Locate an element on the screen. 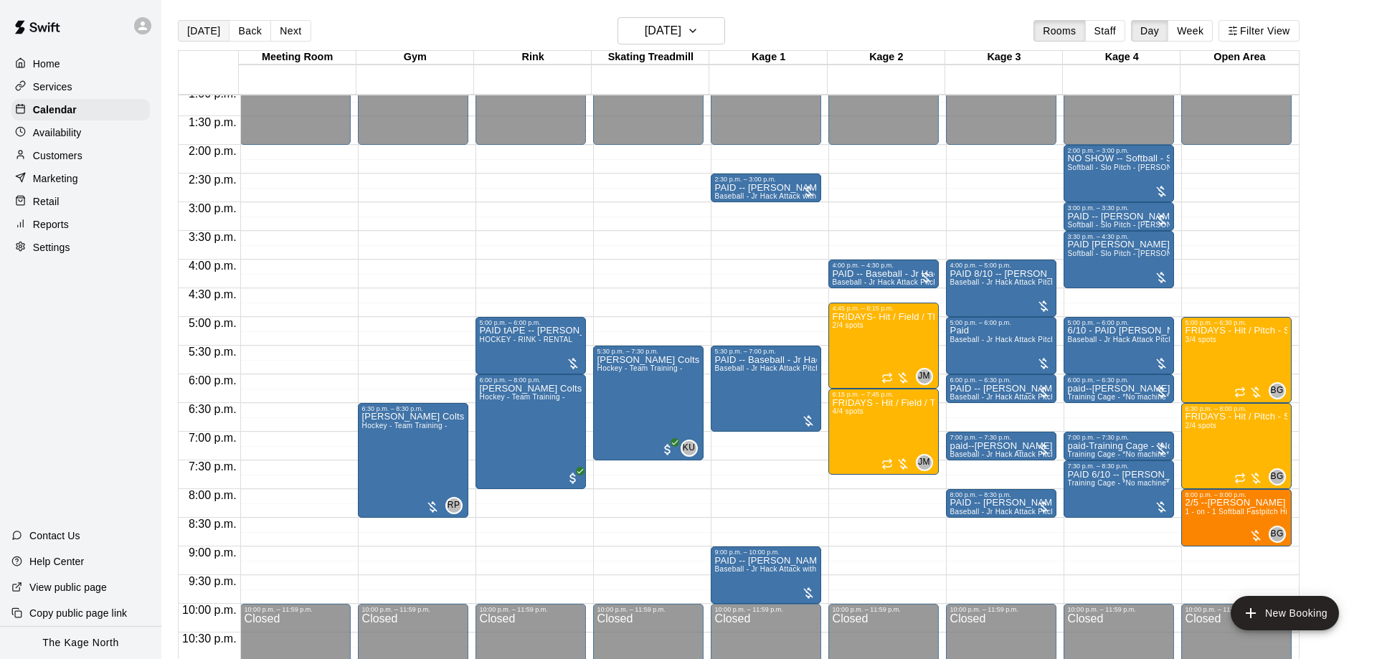  p: Contact Us is located at coordinates (54, 536).